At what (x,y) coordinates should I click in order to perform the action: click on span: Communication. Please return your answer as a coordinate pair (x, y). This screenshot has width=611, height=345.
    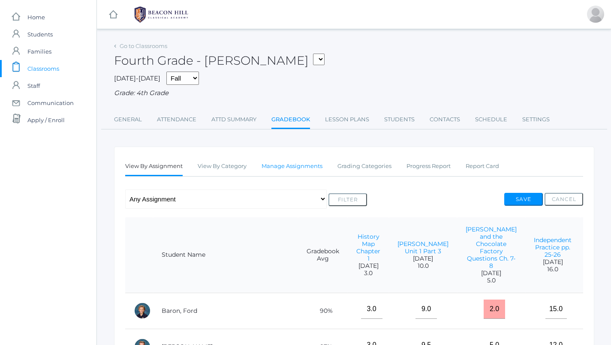
    Looking at the image, I should click on (51, 103).